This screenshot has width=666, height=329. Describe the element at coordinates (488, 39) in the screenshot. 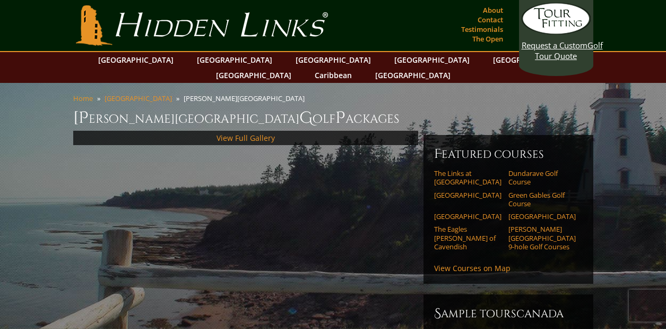

I see `a: The Open` at that location.